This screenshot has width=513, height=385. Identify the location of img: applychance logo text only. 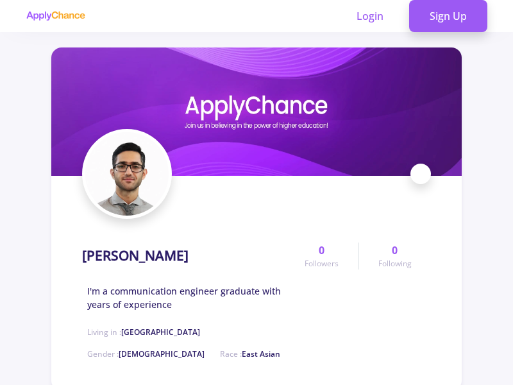
(55, 16).